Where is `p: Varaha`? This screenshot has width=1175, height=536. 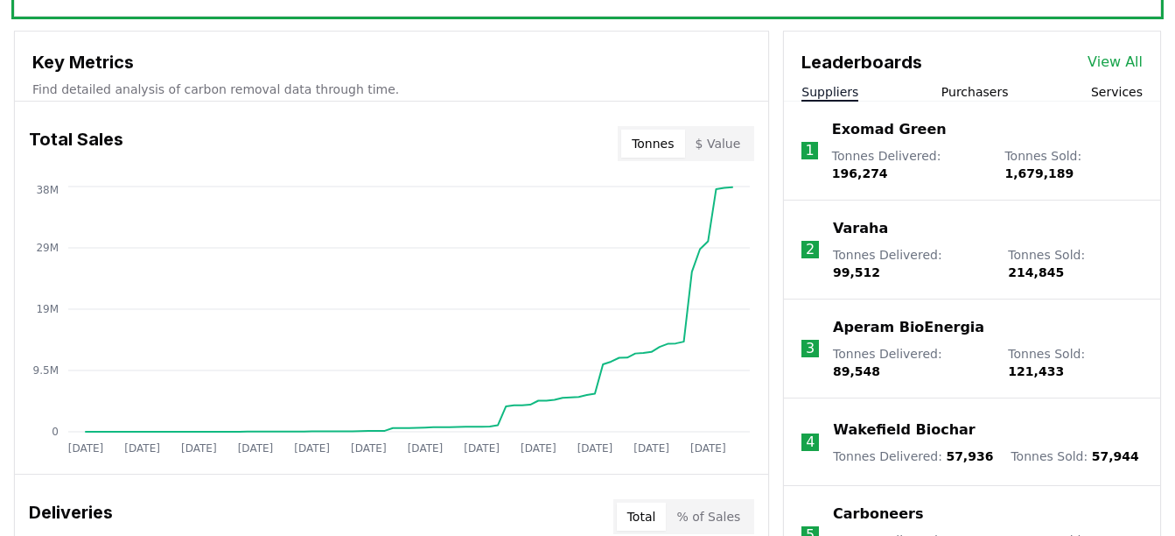 p: Varaha is located at coordinates (860, 228).